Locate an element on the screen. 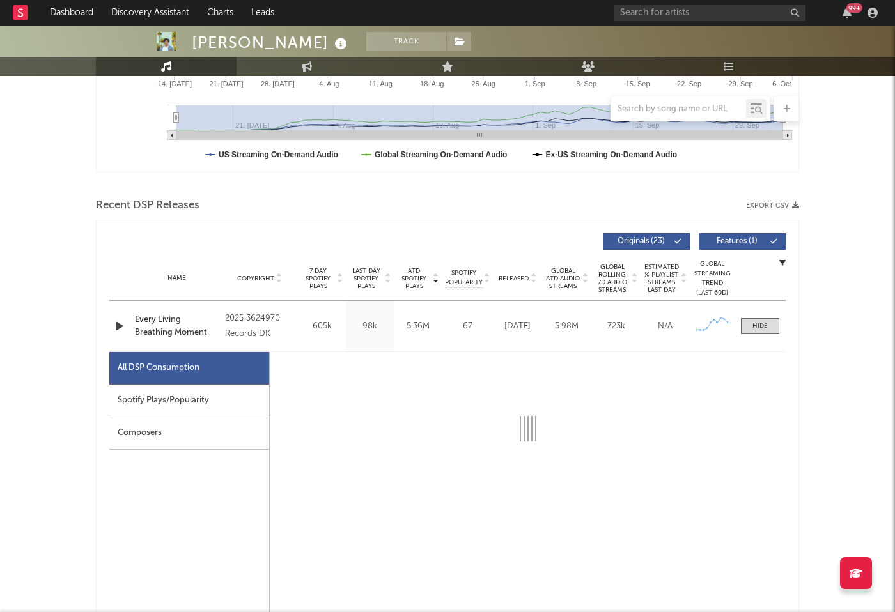  text: 15. Sep is located at coordinates (638, 84).